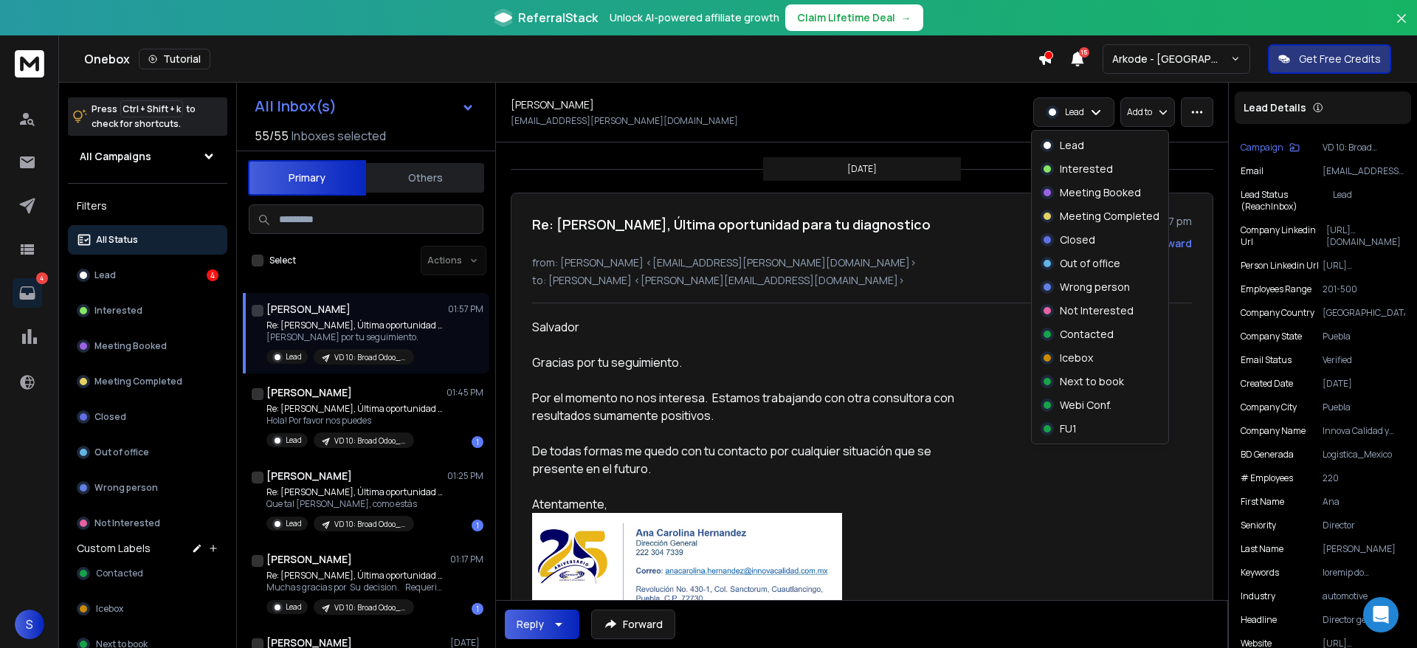 This screenshot has width=1417, height=648. What do you see at coordinates (1278, 313) in the screenshot?
I see `p: Company Country` at bounding box center [1278, 313].